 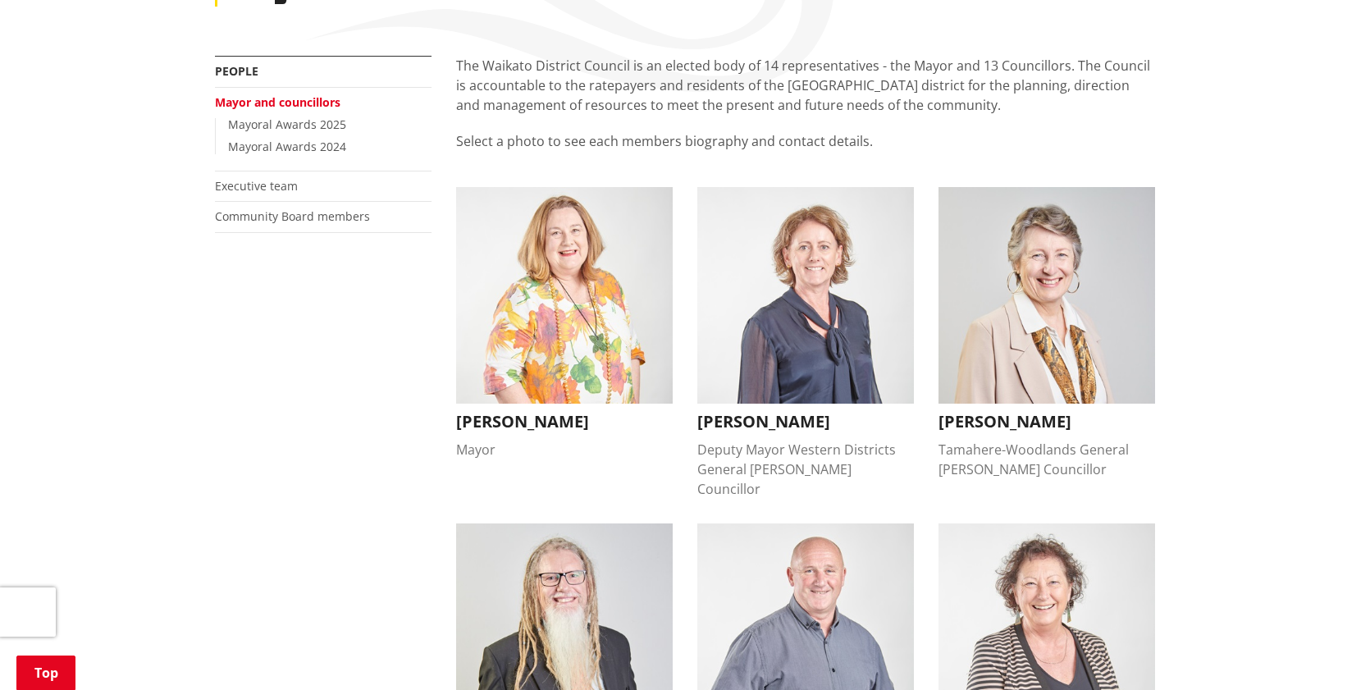 What do you see at coordinates (236, 71) in the screenshot?
I see `a: People` at bounding box center [236, 71].